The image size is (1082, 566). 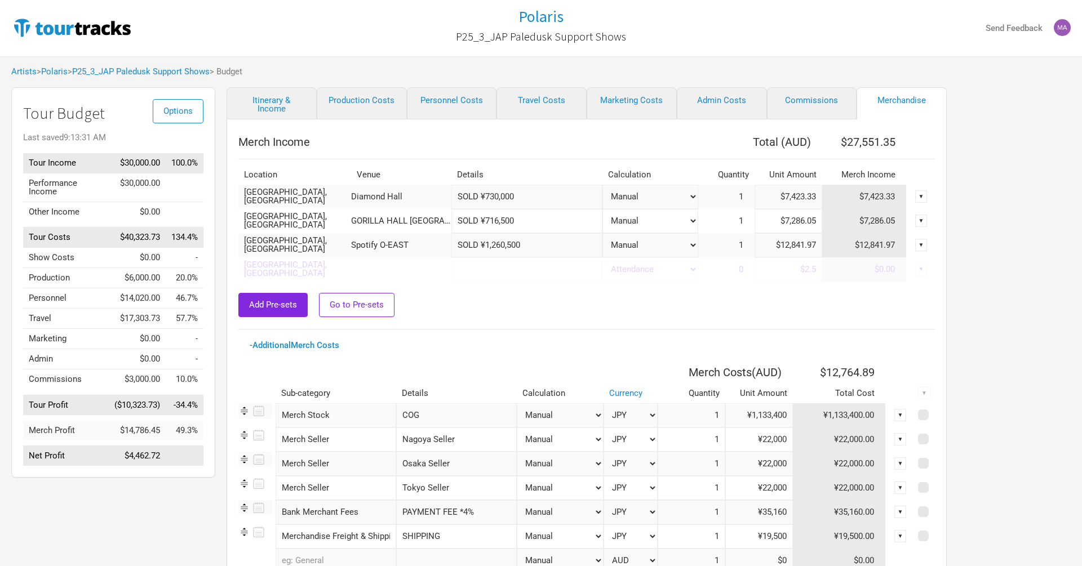 What do you see at coordinates (184, 238) in the screenshot?
I see `td: Tour Costs as % of Tour Income` at bounding box center [184, 238].